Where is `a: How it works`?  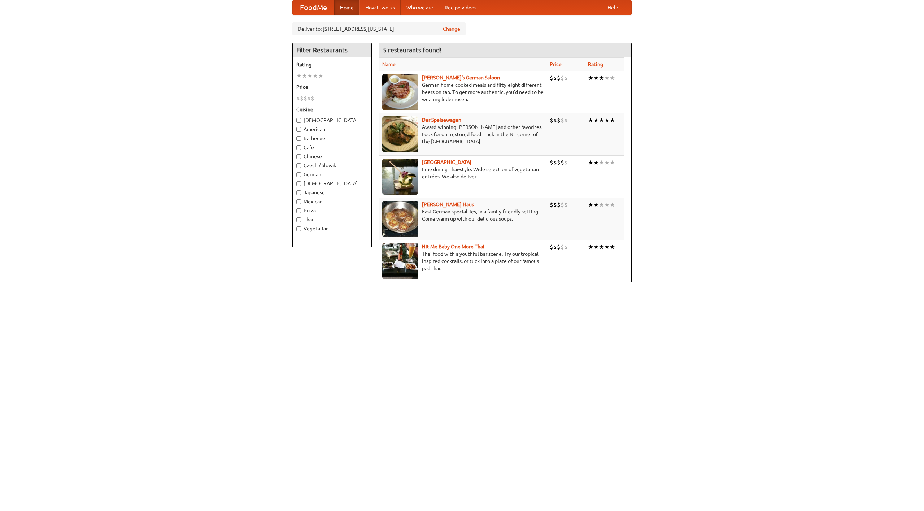 a: How it works is located at coordinates (380, 8).